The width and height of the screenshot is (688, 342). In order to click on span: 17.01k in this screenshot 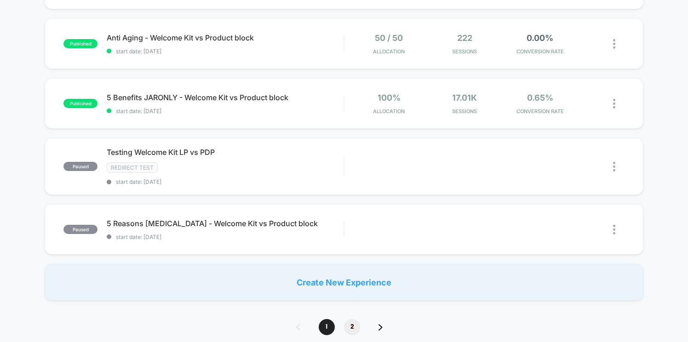, I will do `click(465, 98)`.